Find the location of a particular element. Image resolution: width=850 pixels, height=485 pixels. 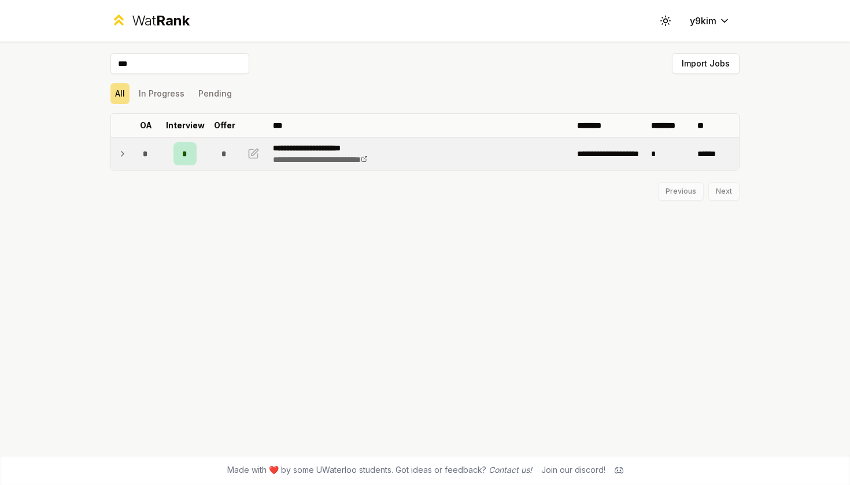

p: OA is located at coordinates (146, 125).